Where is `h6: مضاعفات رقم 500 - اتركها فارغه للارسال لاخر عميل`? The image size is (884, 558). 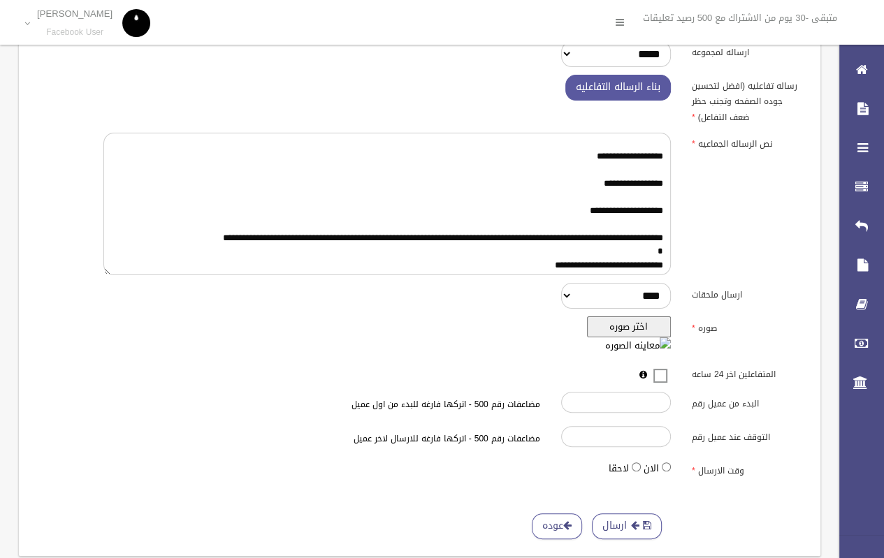
h6: مضاعفات رقم 500 - اتركها فارغه للارسال لاخر عميل is located at coordinates (387, 439).